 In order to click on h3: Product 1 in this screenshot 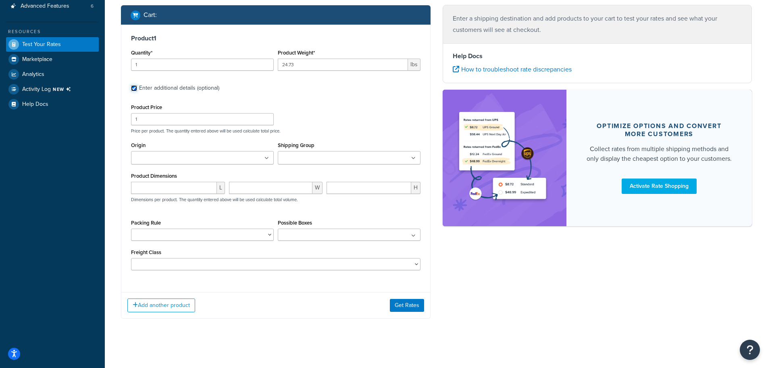, I will do `click(276, 38)`.